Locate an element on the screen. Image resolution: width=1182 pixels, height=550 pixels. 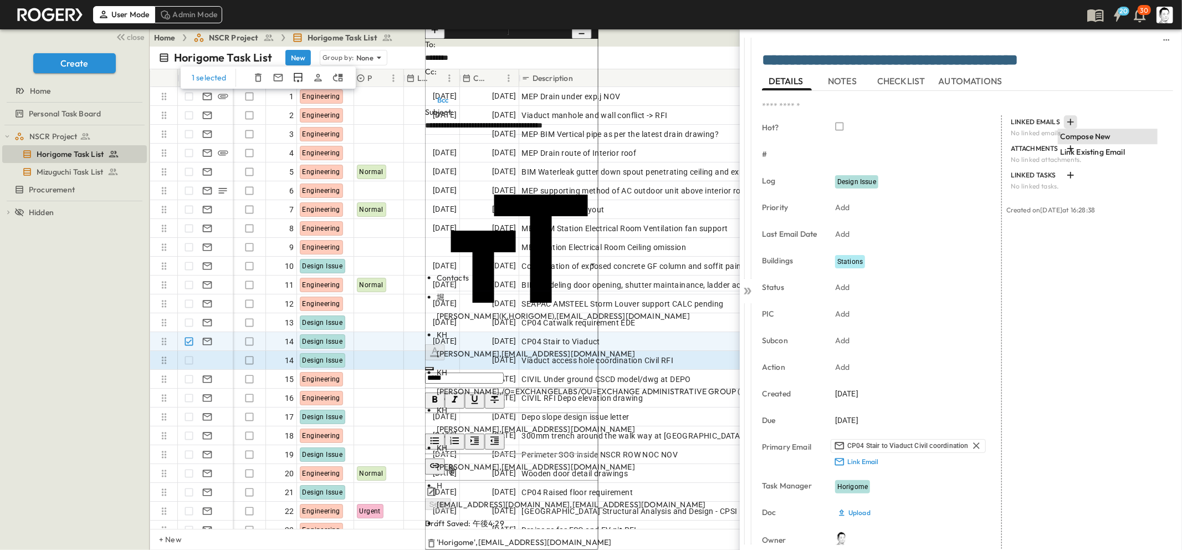
button: Link Email is located at coordinates (856, 462).